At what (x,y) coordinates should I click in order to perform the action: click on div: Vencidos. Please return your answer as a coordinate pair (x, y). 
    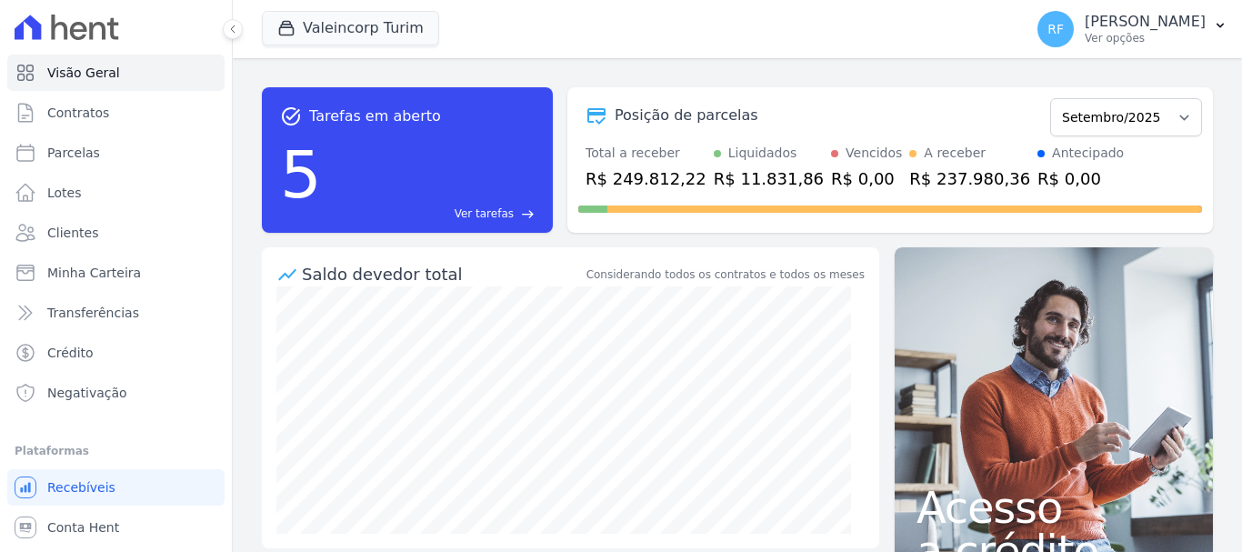
    Looking at the image, I should click on (874, 153).